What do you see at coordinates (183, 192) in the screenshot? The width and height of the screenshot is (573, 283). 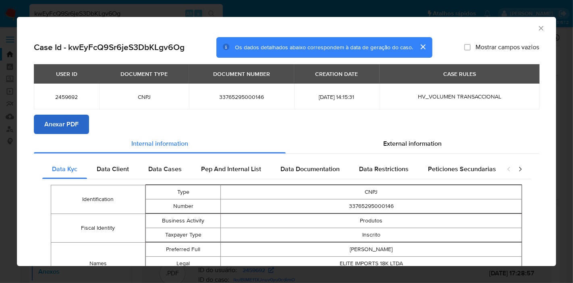 I see `td: Type` at bounding box center [183, 192].